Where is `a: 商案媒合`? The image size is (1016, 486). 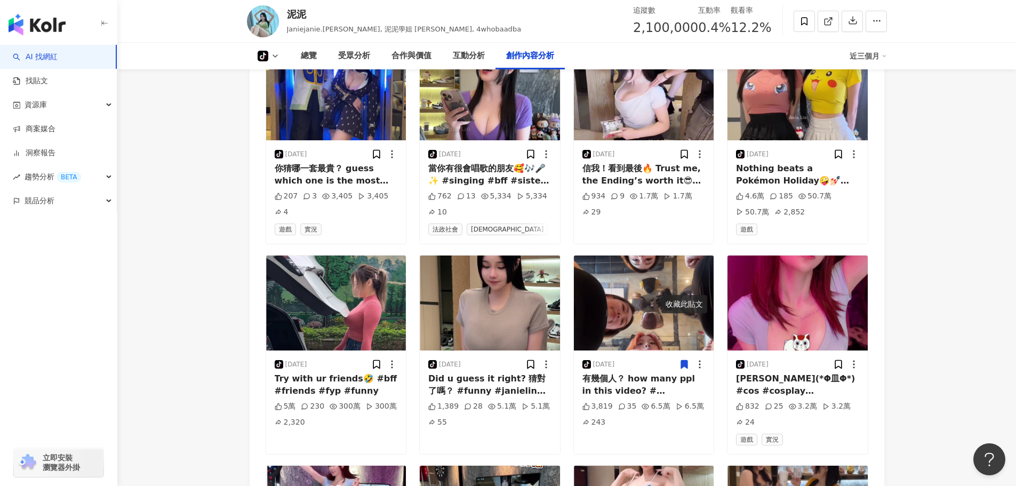
a: 商案媒合 is located at coordinates (34, 129).